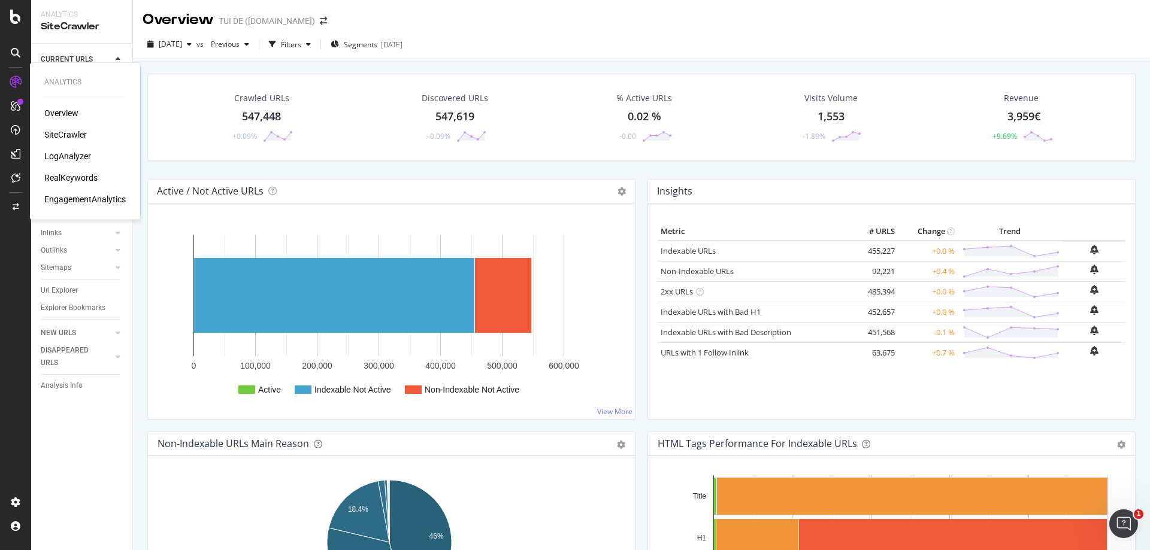 This screenshot has width=1150, height=550. I want to click on svg: A chart., so click(389, 316).